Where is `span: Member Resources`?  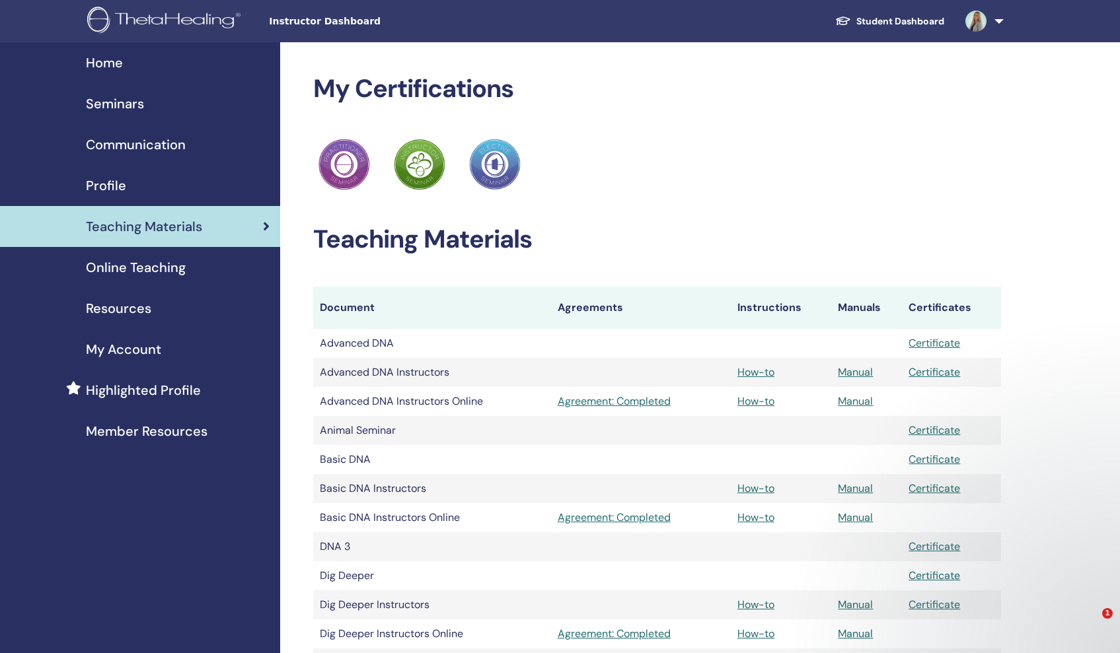 span: Member Resources is located at coordinates (147, 431).